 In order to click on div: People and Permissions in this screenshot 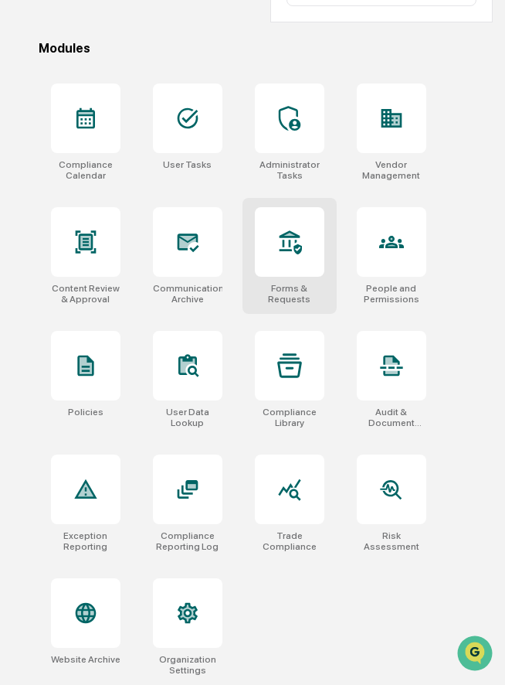, I will do `click(392, 294)`.